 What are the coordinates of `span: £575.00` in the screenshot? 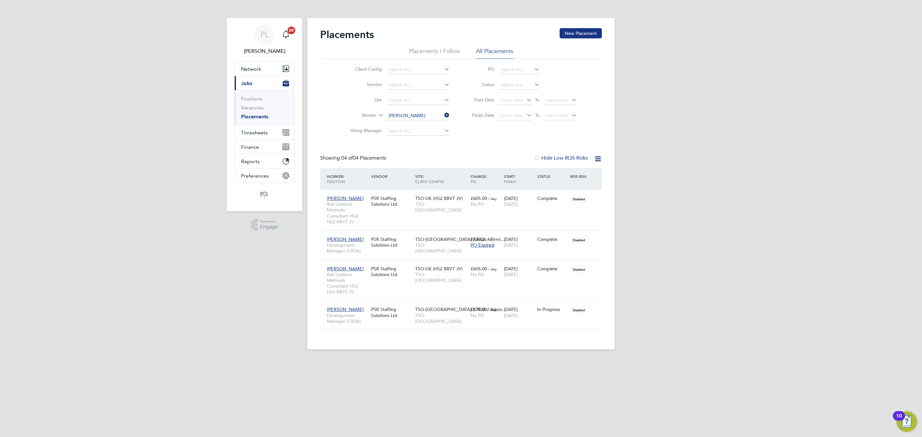 It's located at (479, 309).